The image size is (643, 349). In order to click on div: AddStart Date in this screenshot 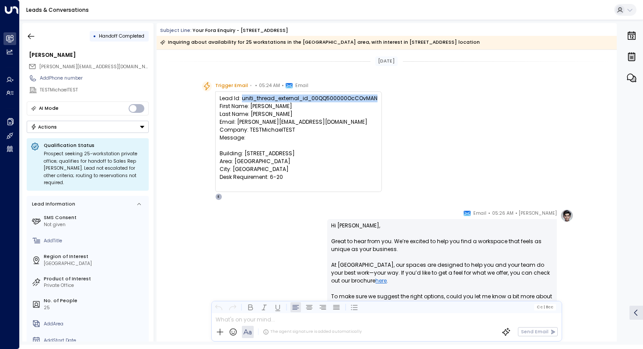, I will do `click(95, 341)`.